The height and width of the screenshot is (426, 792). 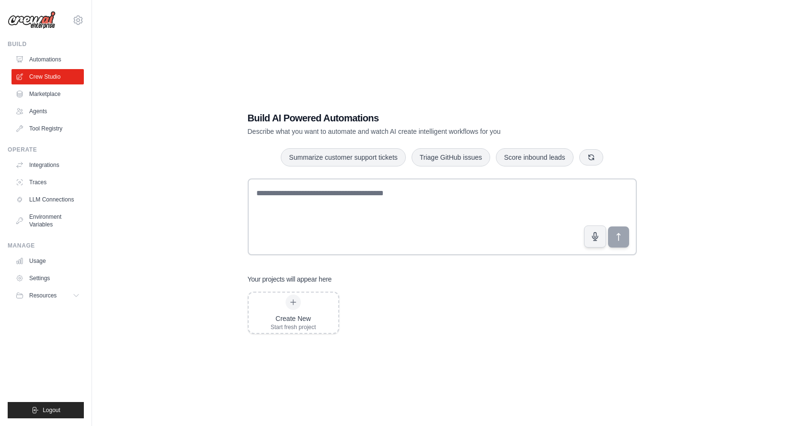 I want to click on div: Start fresh project, so click(x=293, y=327).